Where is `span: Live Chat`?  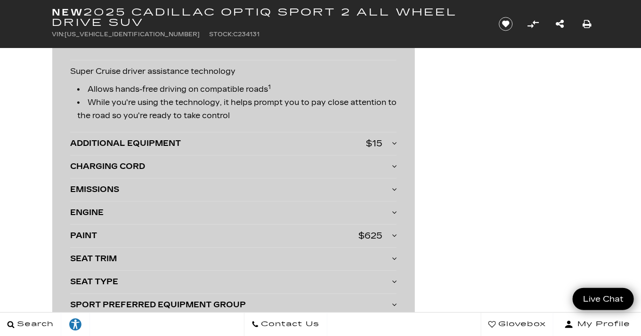
span: Live Chat is located at coordinates (603, 299).